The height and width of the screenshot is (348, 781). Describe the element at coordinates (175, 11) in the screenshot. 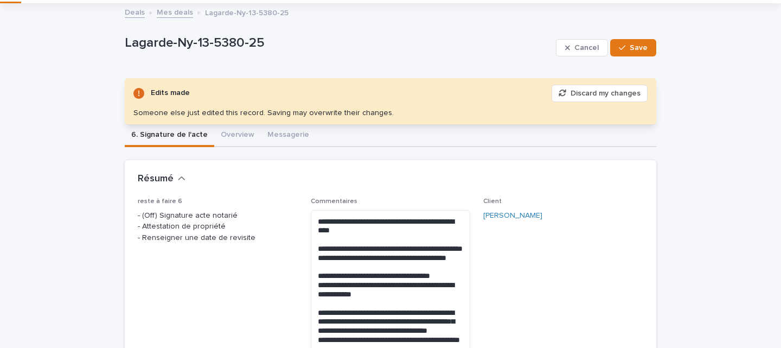

I see `a: Mes deals` at that location.